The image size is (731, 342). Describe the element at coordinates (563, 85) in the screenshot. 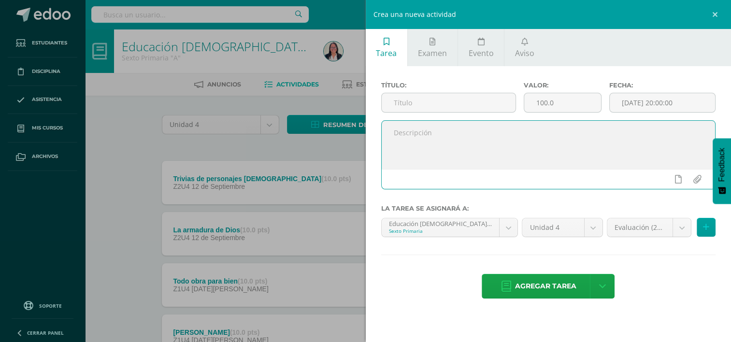

I see `label: Valor:` at that location.